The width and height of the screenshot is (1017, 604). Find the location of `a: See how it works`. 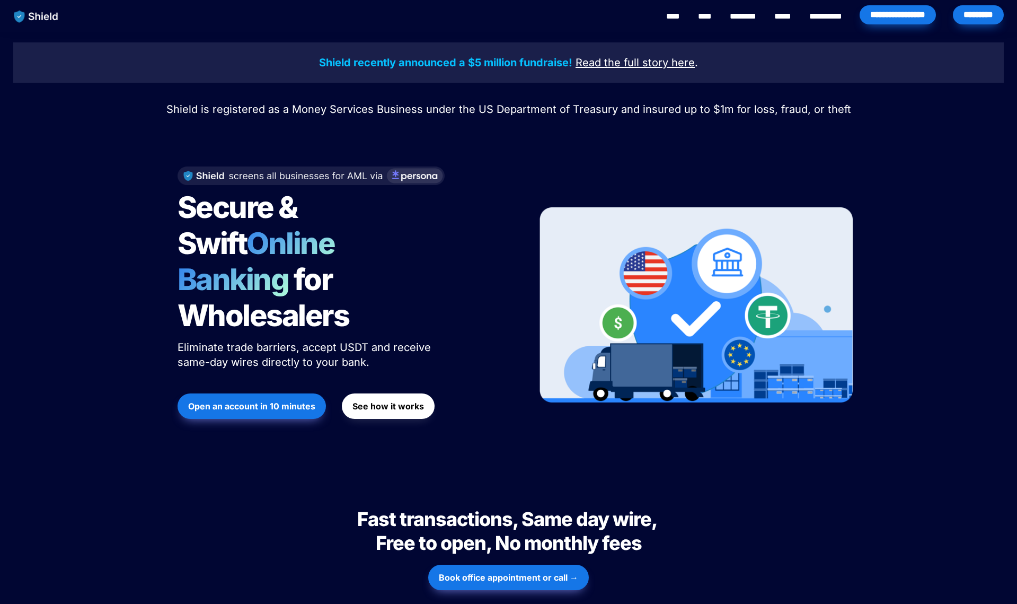

a: See how it works is located at coordinates (388, 406).